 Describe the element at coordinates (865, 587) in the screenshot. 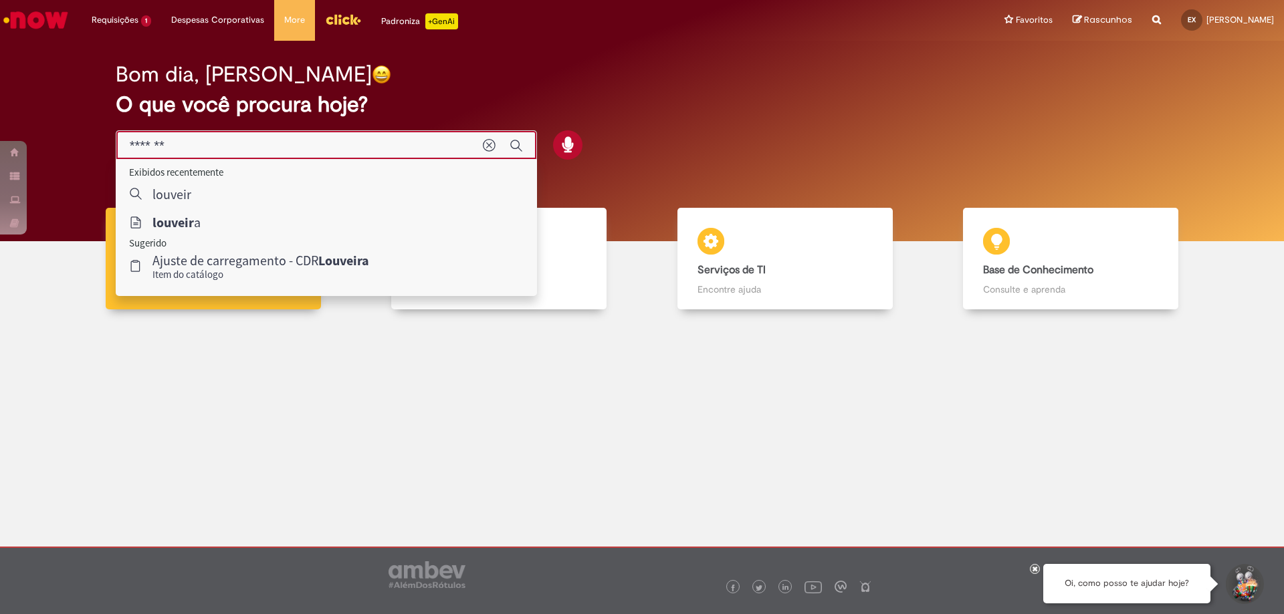

I see `img: logo_footer_naosei.png` at that location.